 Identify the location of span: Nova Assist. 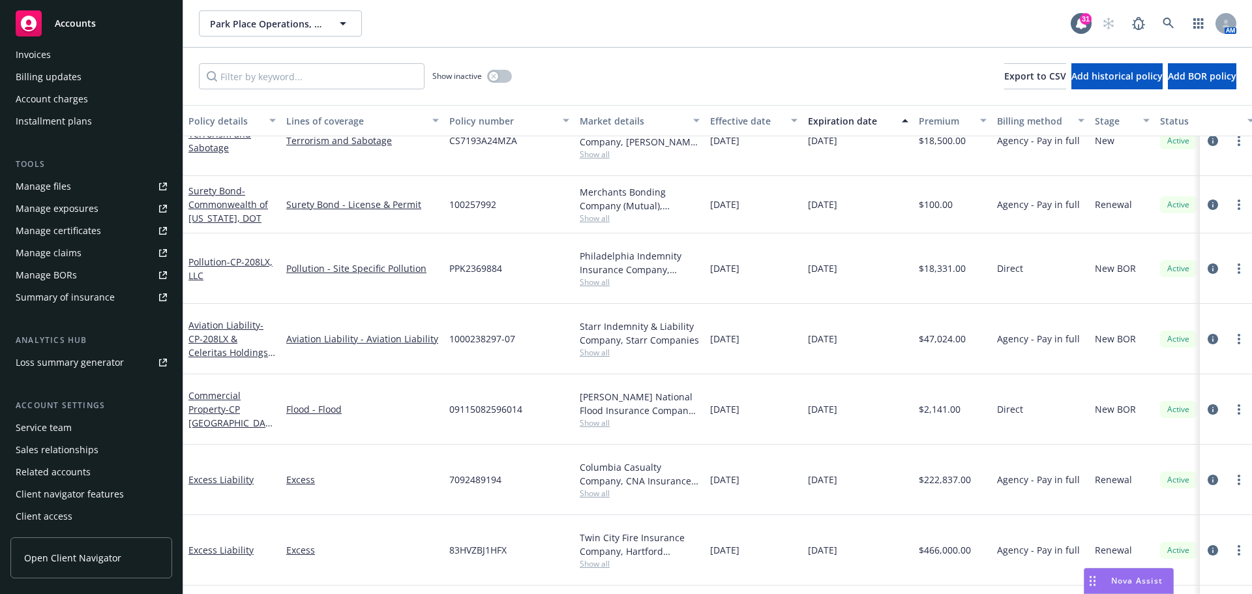
(1136, 580).